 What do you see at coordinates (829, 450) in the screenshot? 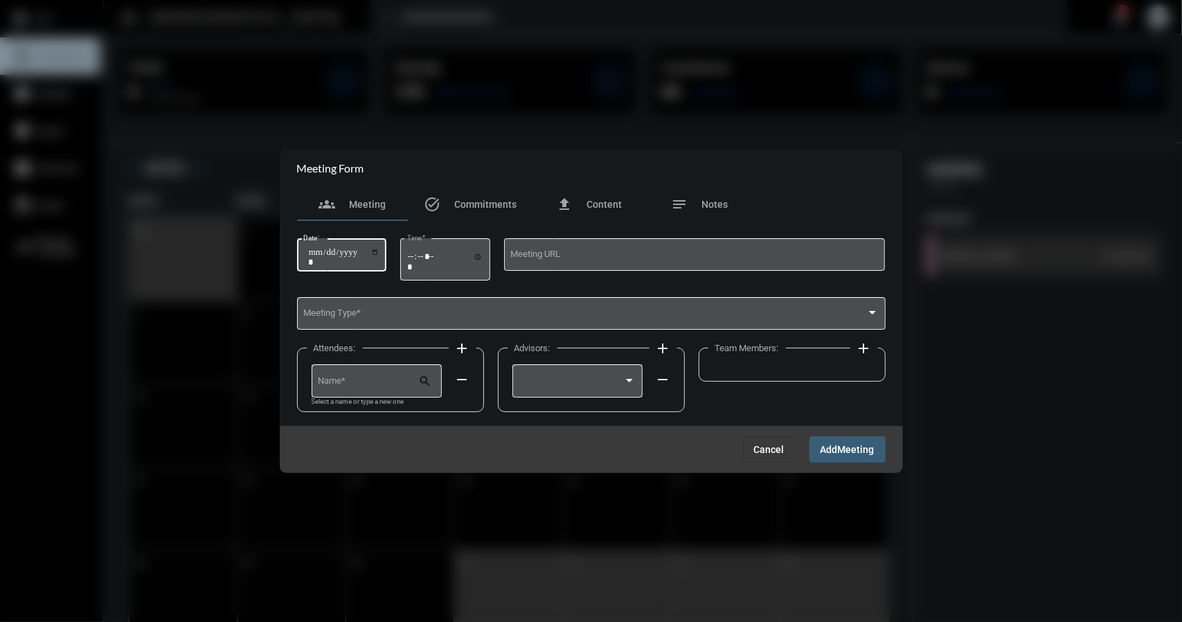
I see `span: Add` at bounding box center [829, 450].